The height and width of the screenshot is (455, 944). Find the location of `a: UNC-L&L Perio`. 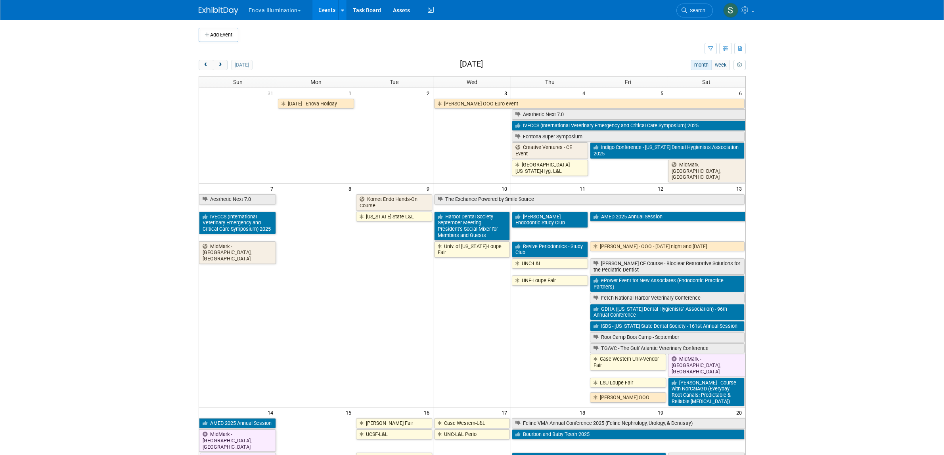

a: UNC-L&L Perio is located at coordinates (472, 434).